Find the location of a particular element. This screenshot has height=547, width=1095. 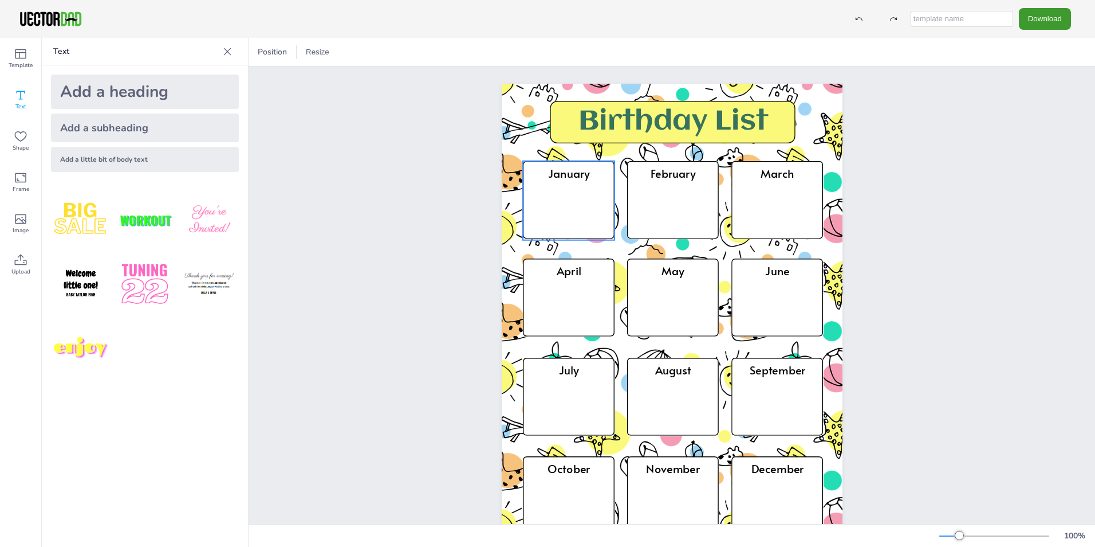

span: Upload is located at coordinates (21, 272).